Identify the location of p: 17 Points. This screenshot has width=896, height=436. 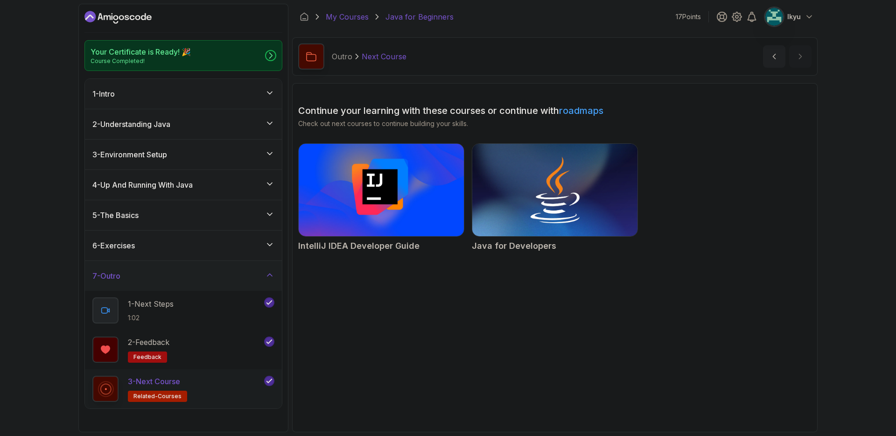
(688, 17).